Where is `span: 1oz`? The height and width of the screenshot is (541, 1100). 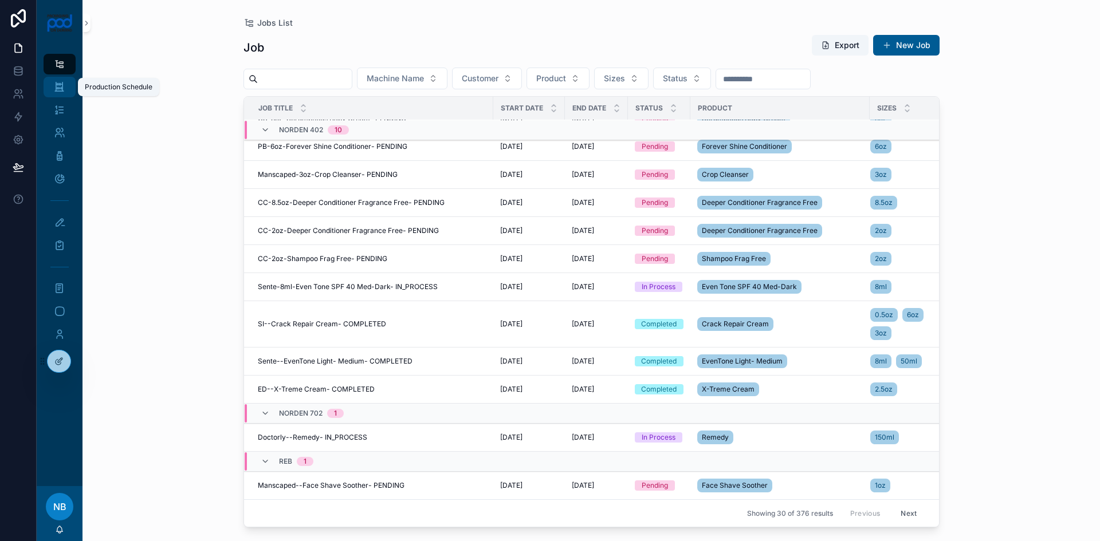
span: 1oz is located at coordinates (880, 486).